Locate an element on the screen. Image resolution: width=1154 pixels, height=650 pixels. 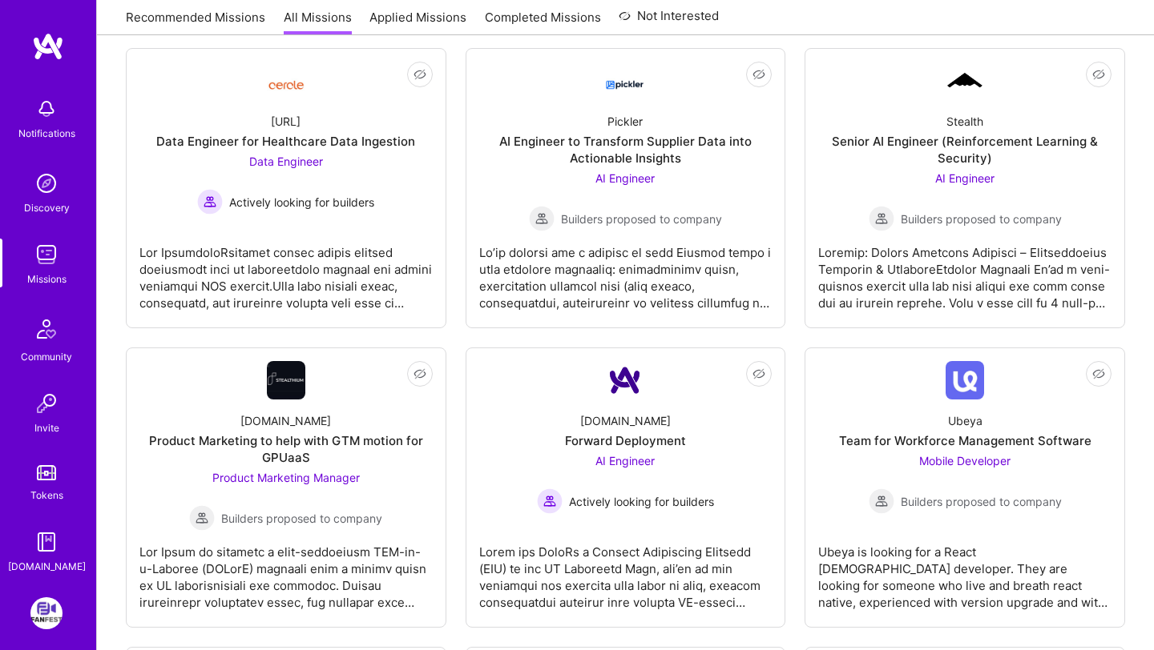
span: Product Marketing Manager is located at coordinates (286, 477).